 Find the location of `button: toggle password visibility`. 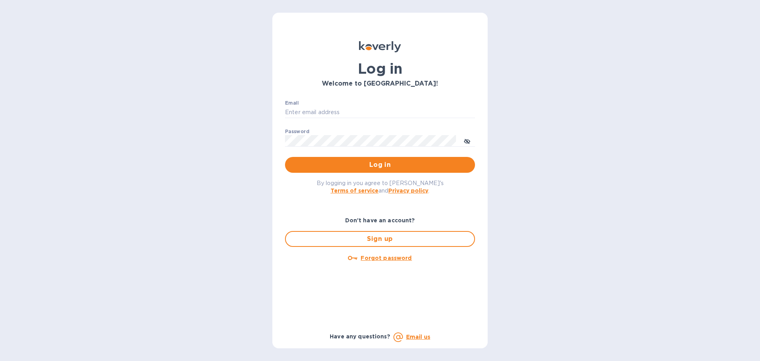

button: toggle password visibility is located at coordinates (467, 141).